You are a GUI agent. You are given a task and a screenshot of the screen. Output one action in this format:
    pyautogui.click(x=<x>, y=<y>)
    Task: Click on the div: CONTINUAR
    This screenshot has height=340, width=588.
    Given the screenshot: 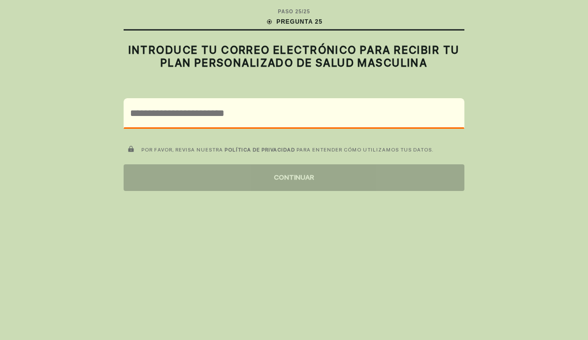 What is the action you would take?
    pyautogui.click(x=294, y=177)
    